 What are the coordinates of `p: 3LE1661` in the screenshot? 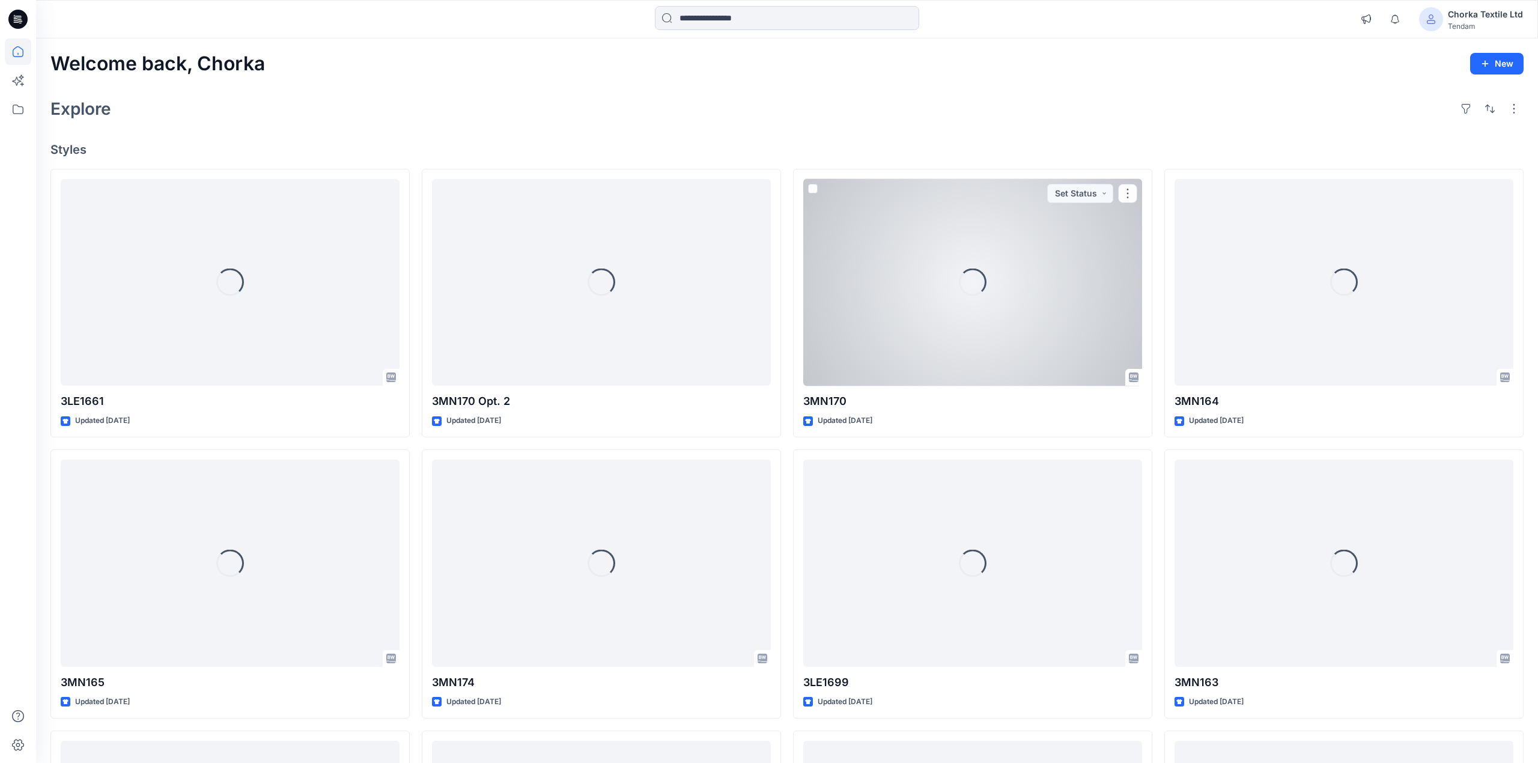 It's located at (230, 401).